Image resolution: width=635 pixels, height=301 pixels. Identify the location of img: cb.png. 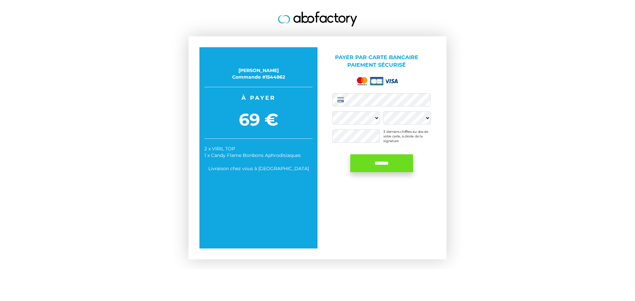
(377, 81).